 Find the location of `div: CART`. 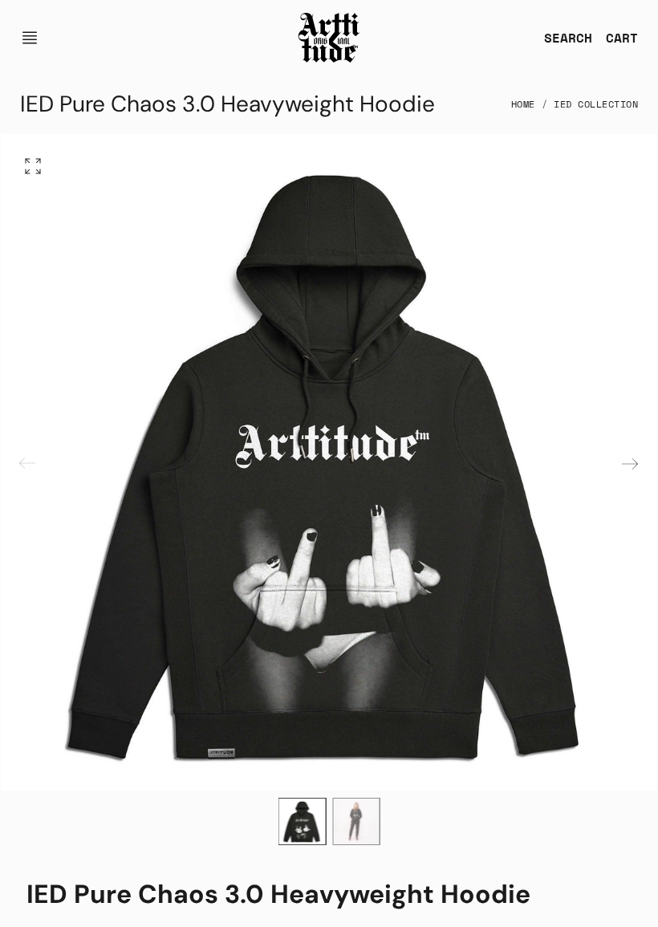

div: CART is located at coordinates (622, 38).